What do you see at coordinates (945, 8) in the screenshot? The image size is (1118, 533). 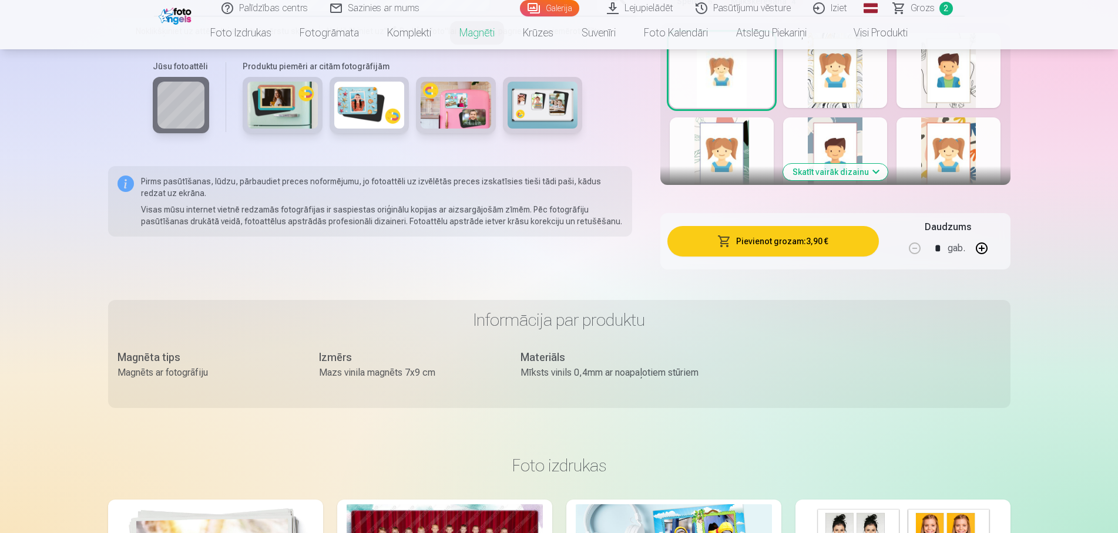 I see `span: 2` at bounding box center [945, 8].